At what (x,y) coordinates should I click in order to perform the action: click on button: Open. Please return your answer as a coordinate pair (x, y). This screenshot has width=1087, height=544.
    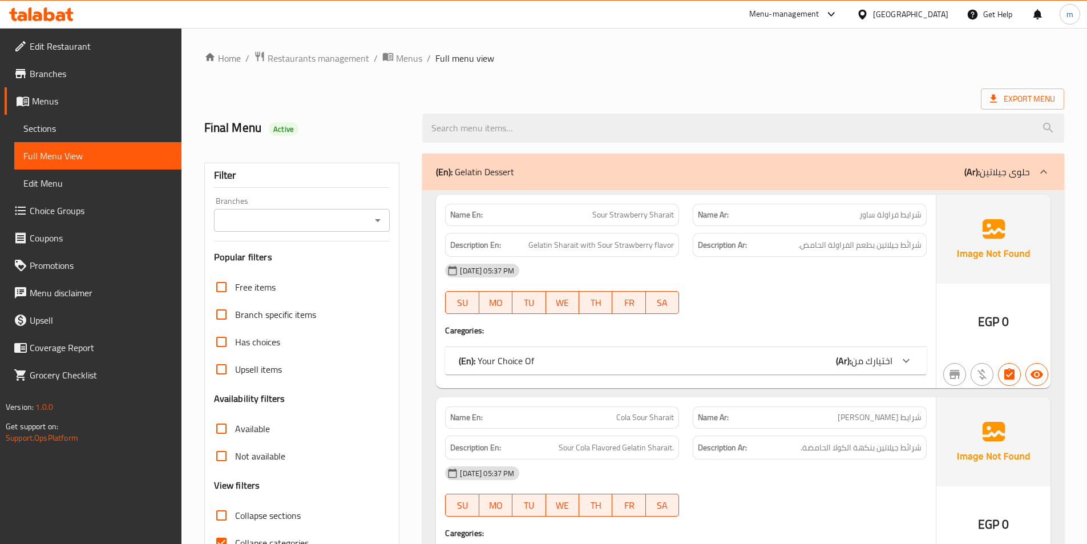
    Looking at the image, I should click on (378, 220).